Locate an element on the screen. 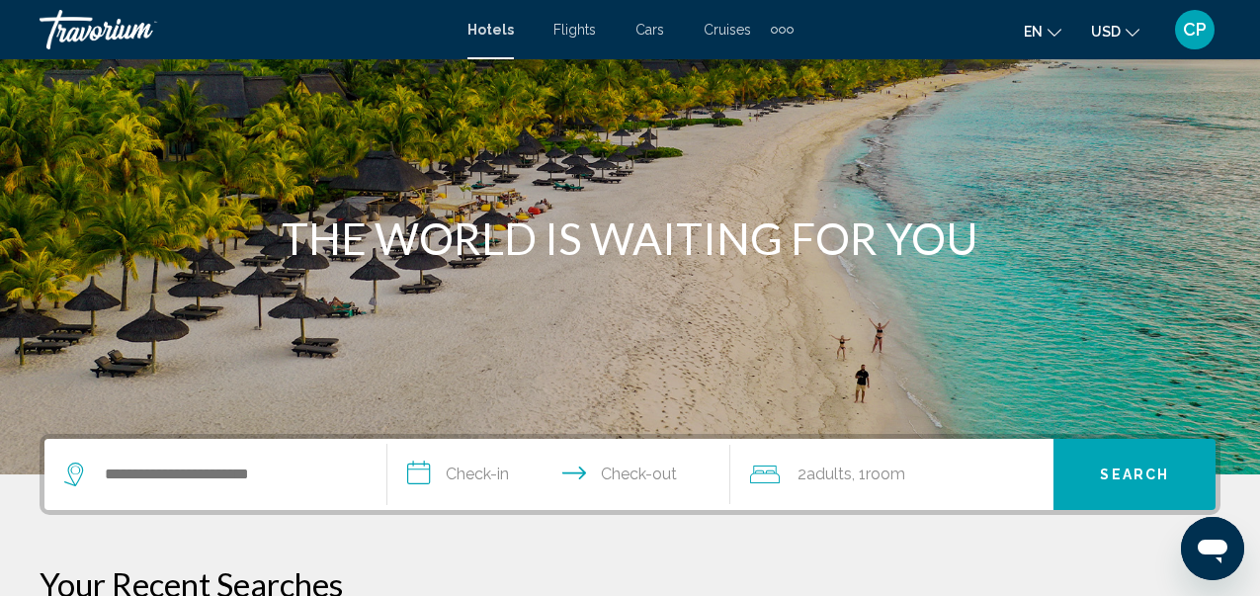 The image size is (1260, 596). button: Change currency is located at coordinates (1115, 31).